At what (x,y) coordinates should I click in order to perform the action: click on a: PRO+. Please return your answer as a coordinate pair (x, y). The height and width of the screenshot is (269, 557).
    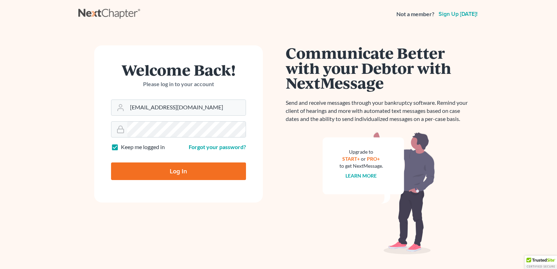
    Looking at the image, I should click on (373, 158).